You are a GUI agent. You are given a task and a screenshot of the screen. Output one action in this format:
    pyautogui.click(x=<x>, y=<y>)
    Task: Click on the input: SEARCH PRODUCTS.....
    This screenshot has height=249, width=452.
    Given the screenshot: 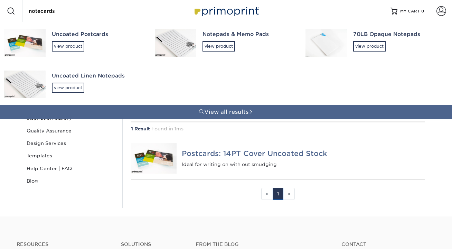 What is the action you would take?
    pyautogui.click(x=62, y=11)
    